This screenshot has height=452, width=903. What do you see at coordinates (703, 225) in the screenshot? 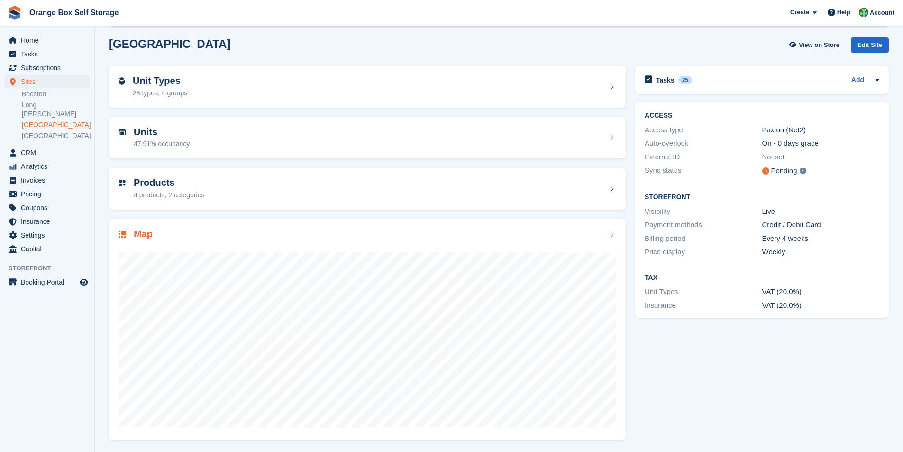
I see `div: Payment methods` at bounding box center [703, 225].